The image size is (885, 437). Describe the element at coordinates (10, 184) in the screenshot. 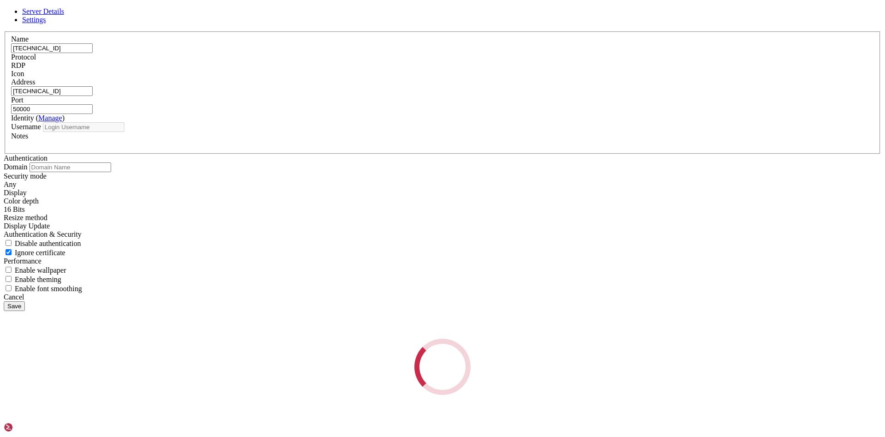

I see `span: Any` at that location.